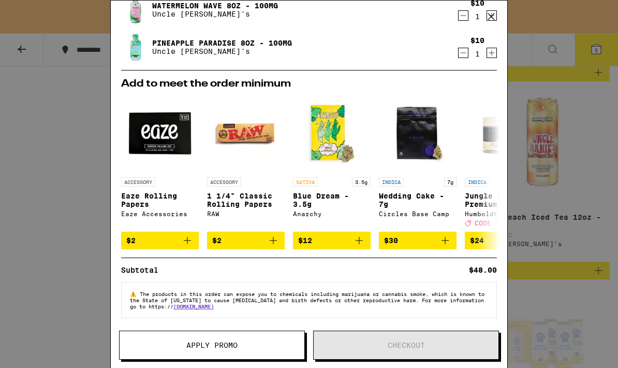 This screenshot has height=368, width=618. Describe the element at coordinates (160, 213) in the screenshot. I see `div: Eaze Accessories` at that location.